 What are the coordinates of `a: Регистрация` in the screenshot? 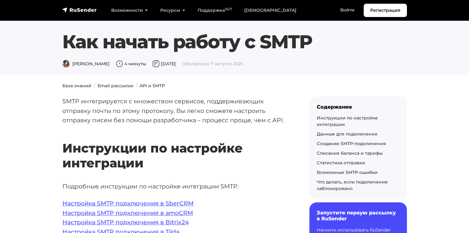 It's located at (386, 10).